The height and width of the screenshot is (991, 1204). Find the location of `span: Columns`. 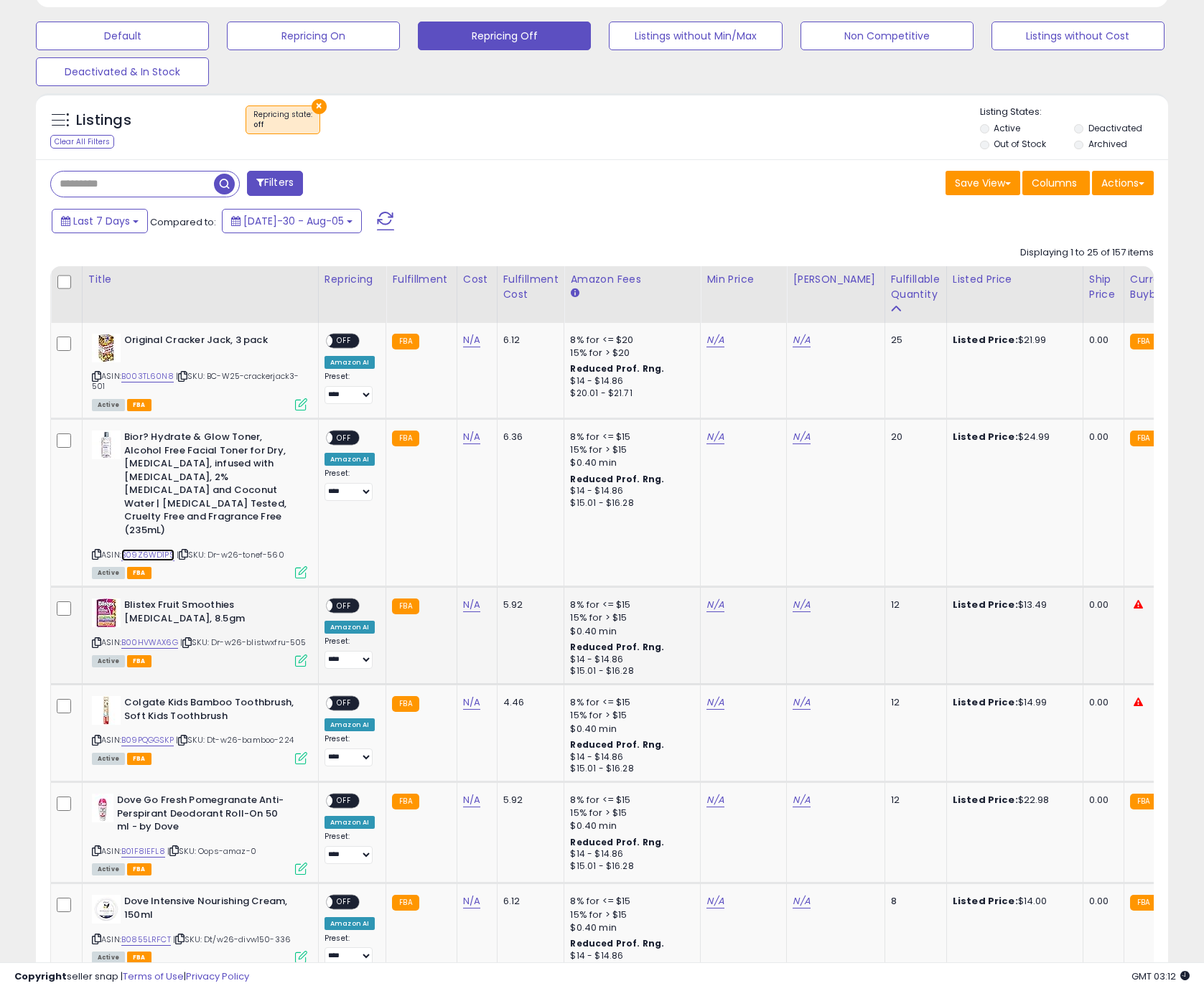

span: Columns is located at coordinates (1054, 183).